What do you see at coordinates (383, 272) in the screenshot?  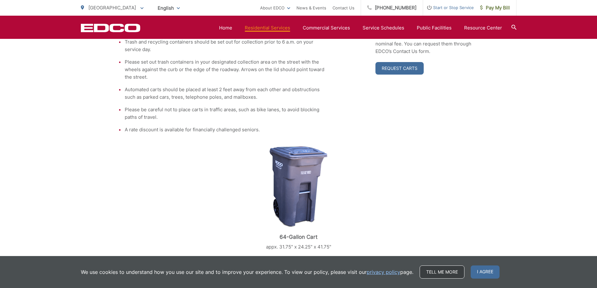 I see `a: privacy policy` at bounding box center [383, 272].